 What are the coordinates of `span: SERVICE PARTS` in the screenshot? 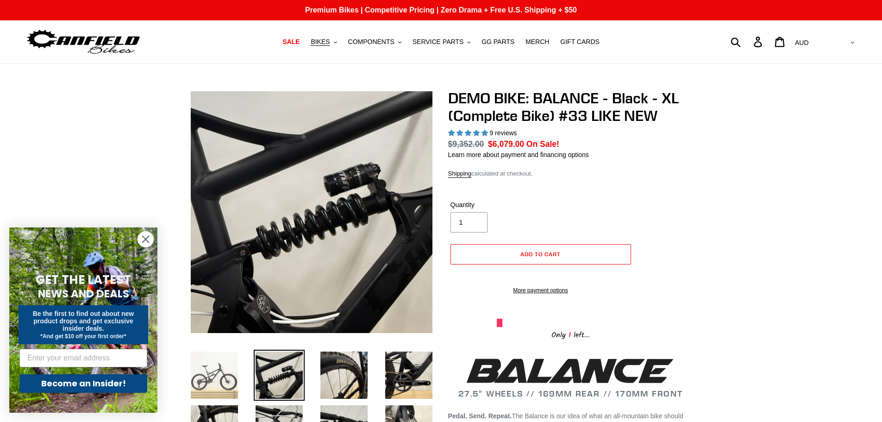 It's located at (438, 42).